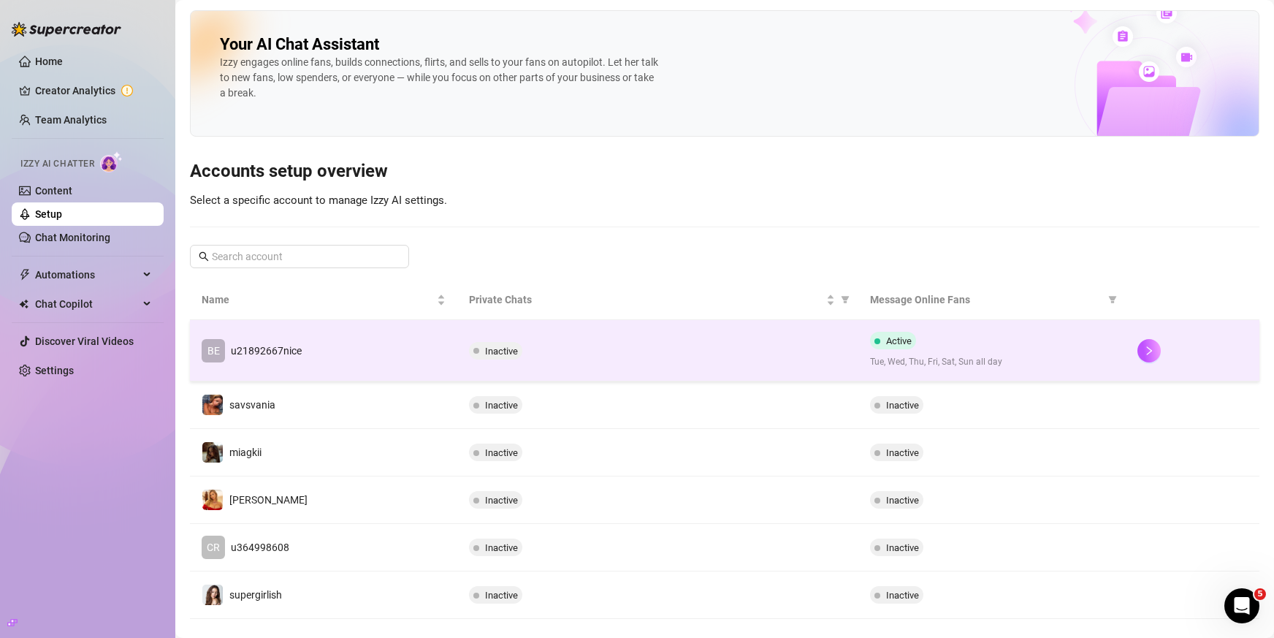 The image size is (1274, 638). I want to click on input: Search account, so click(300, 256).